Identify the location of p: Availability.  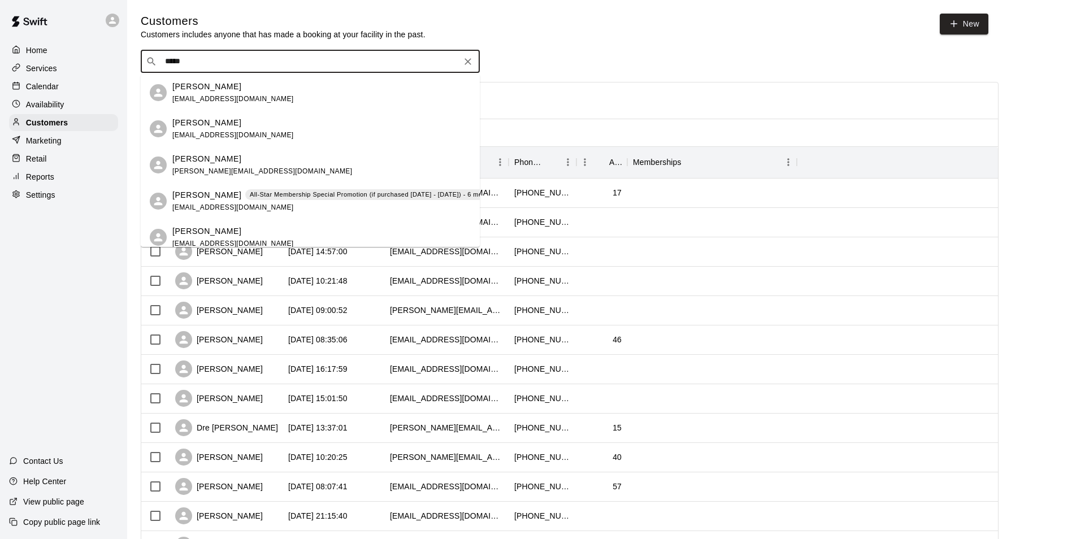
(45, 105).